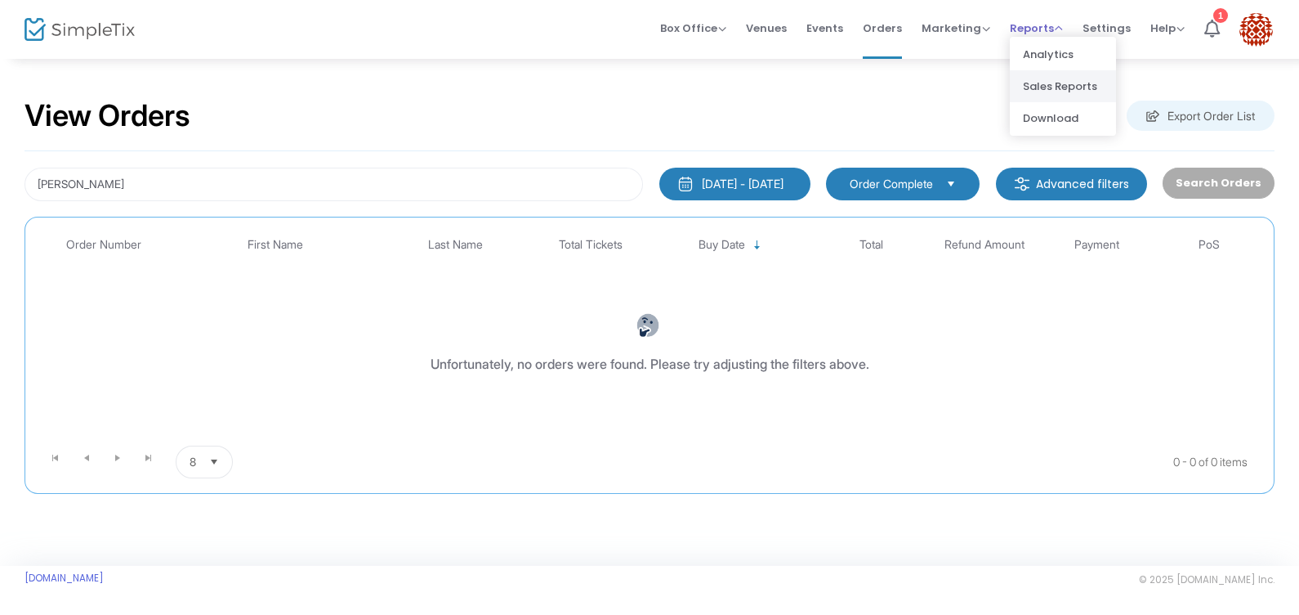  Describe the element at coordinates (1071, 184) in the screenshot. I see `m-button: Advanced filters` at that location.